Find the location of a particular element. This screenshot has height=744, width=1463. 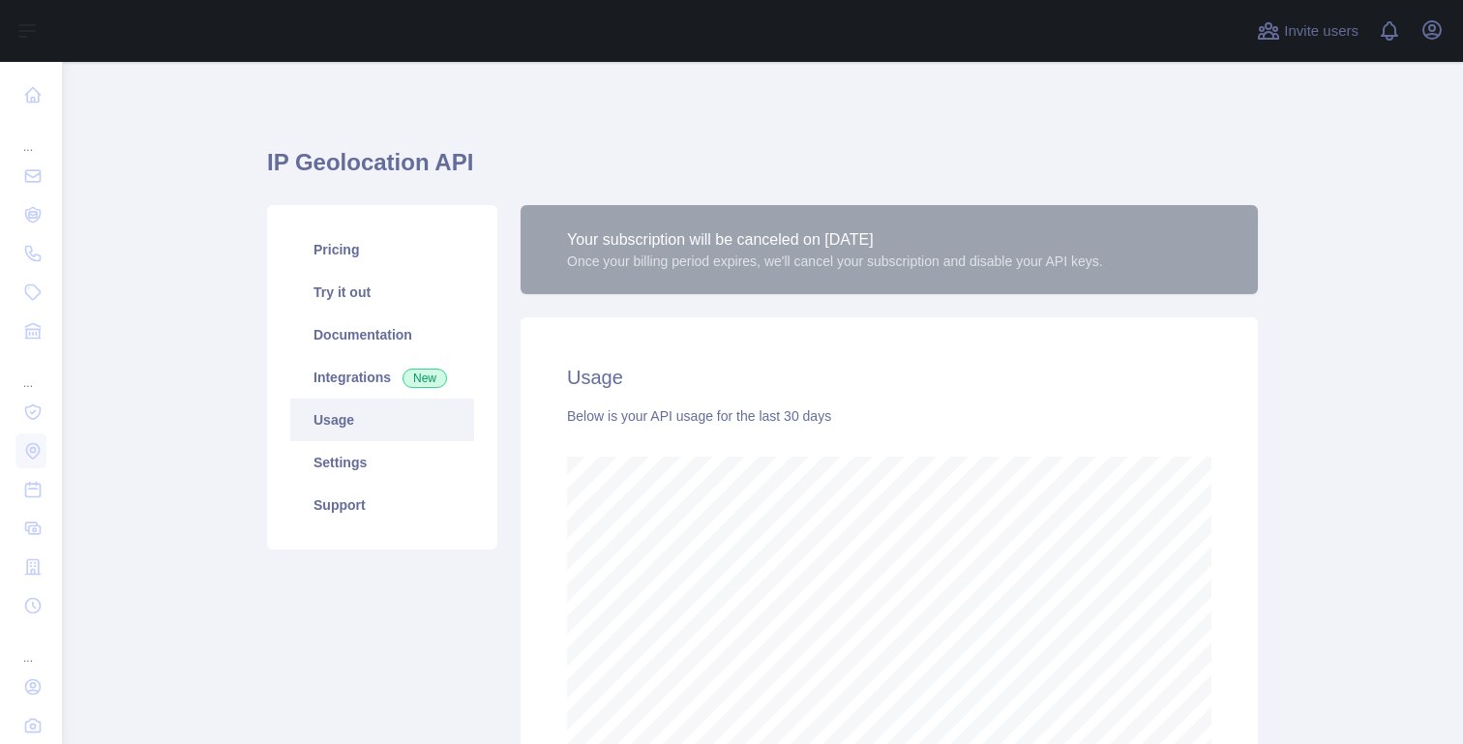

a: Documentation is located at coordinates (382, 335).